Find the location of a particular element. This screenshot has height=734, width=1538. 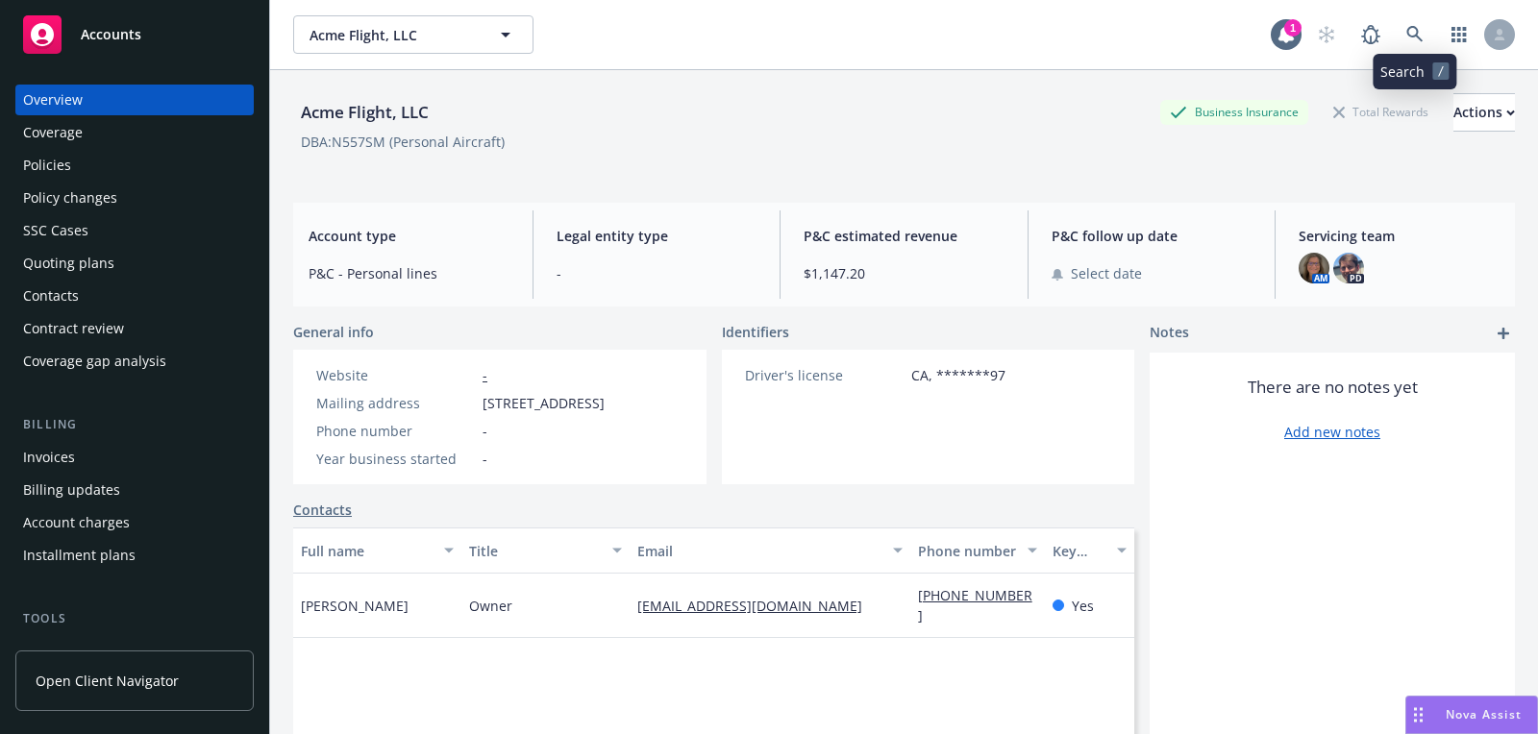

a: Invoices is located at coordinates (135, 458).